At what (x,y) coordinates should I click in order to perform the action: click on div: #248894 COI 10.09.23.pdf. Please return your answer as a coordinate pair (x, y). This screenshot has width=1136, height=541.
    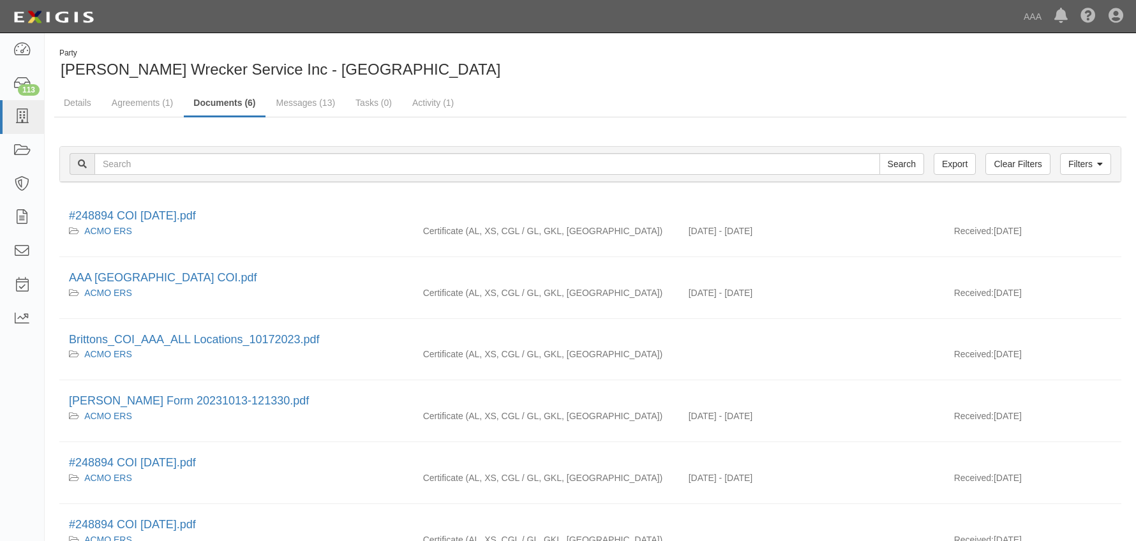
    Looking at the image, I should click on (590, 525).